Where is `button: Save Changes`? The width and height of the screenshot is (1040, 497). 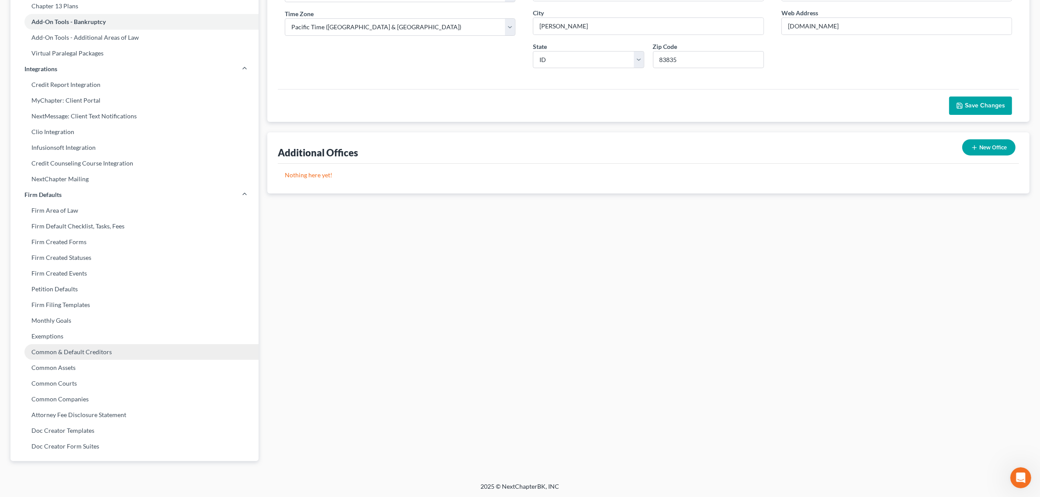 button: Save Changes is located at coordinates (981, 106).